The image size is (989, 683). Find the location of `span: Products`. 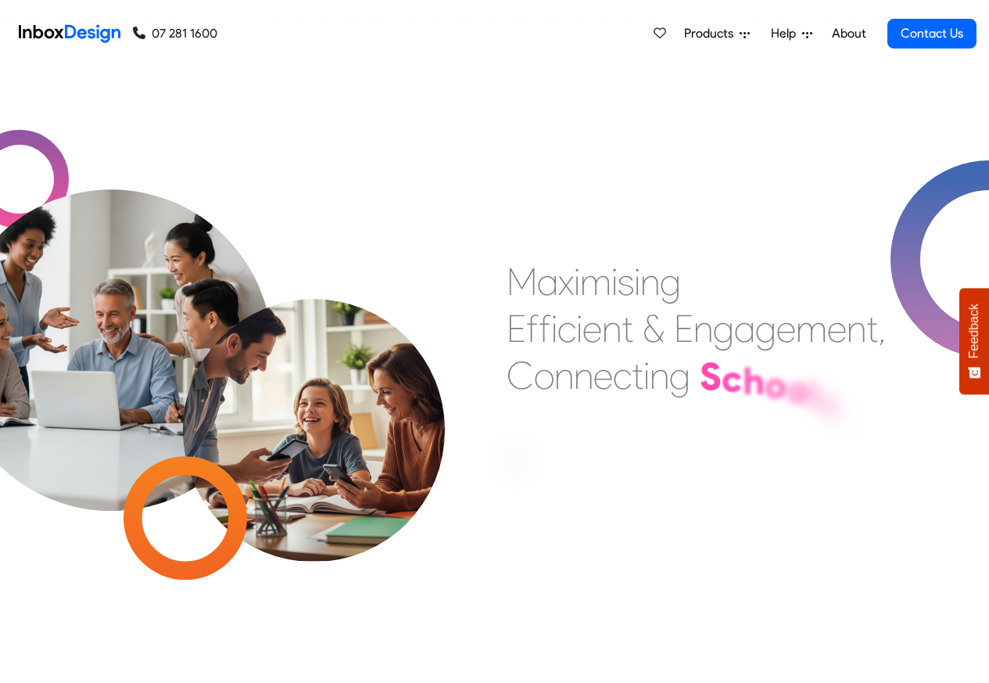

span: Products is located at coordinates (712, 34).